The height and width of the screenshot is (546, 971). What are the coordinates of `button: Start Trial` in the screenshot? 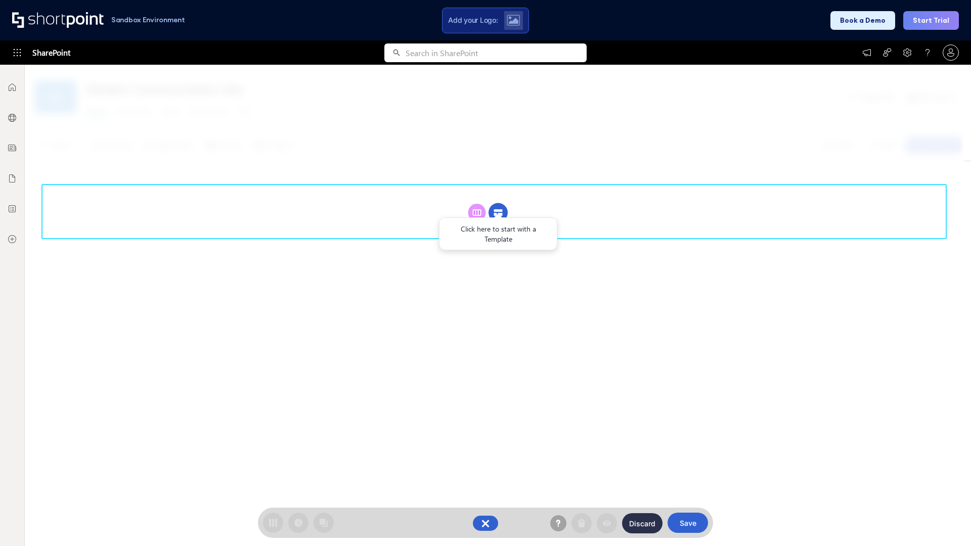 It's located at (931, 20).